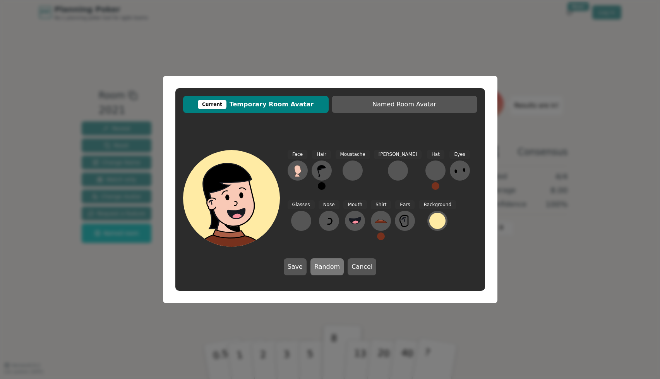 The height and width of the screenshot is (379, 660). What do you see at coordinates (362, 267) in the screenshot?
I see `button: Cancel` at bounding box center [362, 267].